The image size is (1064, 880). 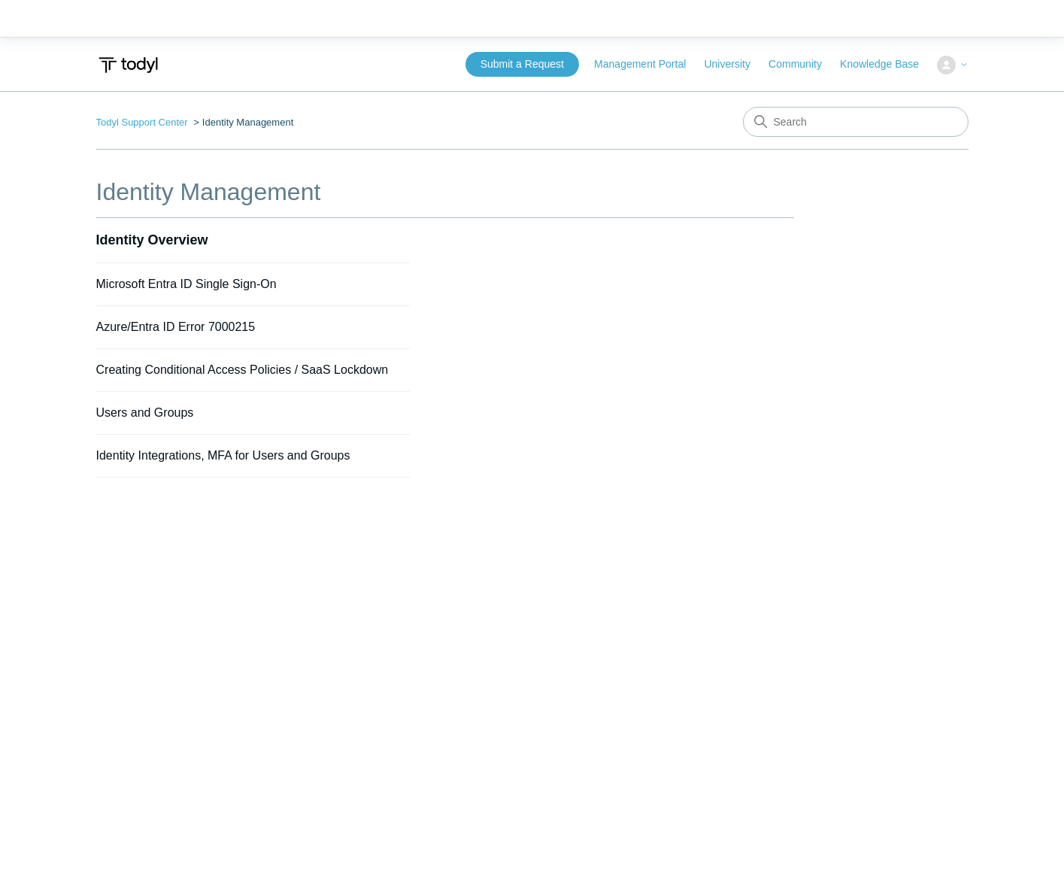 What do you see at coordinates (186, 283) in the screenshot?
I see `a: Microsoft Entra ID Single Sign-On` at bounding box center [186, 283].